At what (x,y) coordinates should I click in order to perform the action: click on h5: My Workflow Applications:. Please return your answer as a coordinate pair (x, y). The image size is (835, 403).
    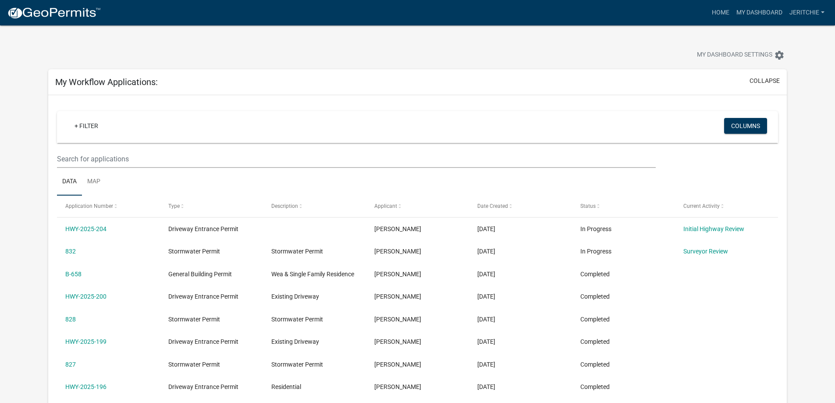
    Looking at the image, I should click on (106, 82).